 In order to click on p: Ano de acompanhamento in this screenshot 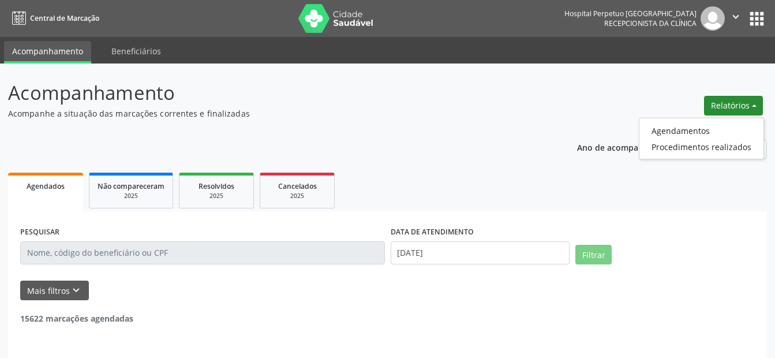, I will do `click(628, 147)`.